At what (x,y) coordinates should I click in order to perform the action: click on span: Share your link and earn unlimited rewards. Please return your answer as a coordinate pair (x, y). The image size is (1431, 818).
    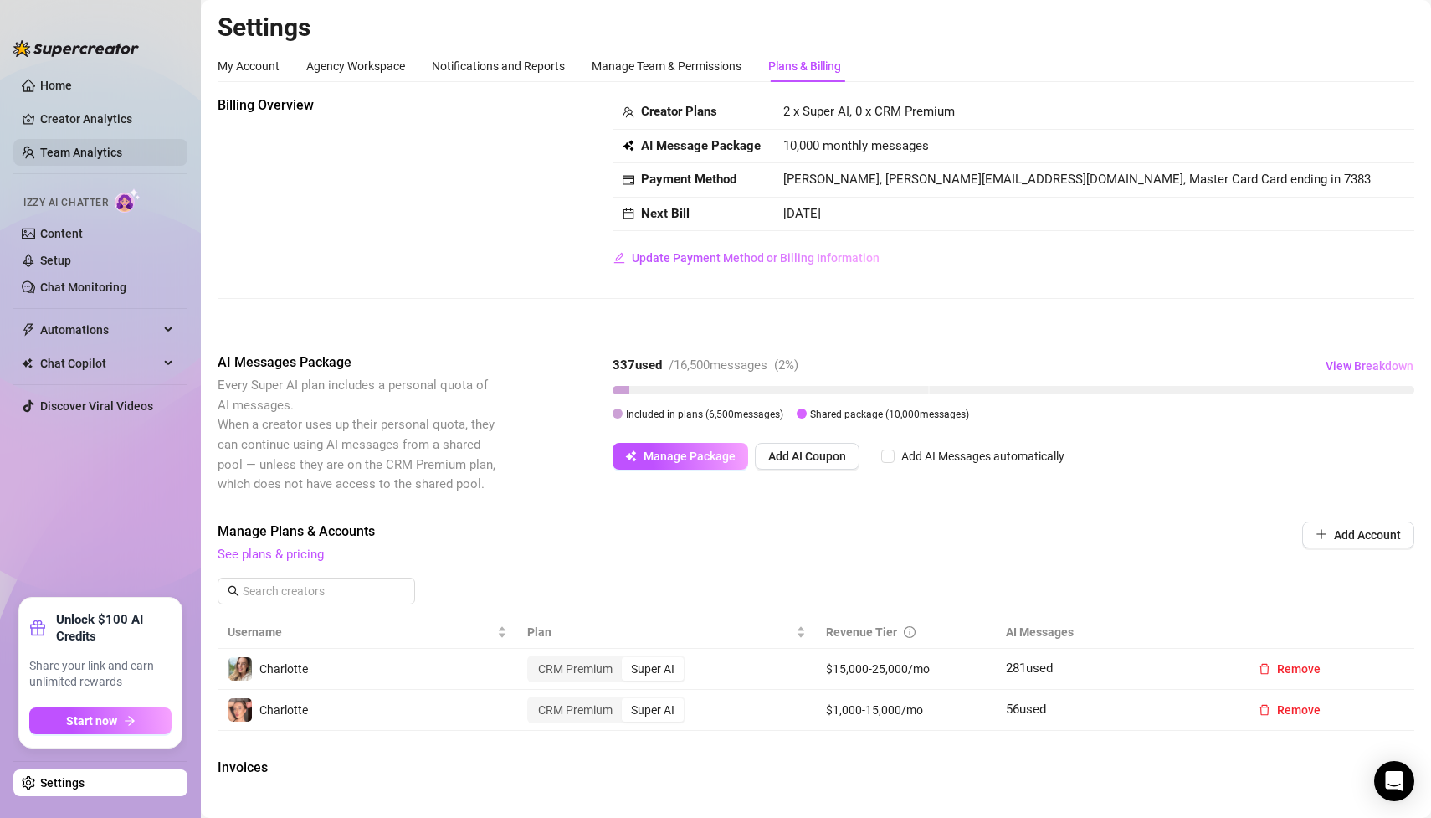
    Looking at the image, I should click on (100, 674).